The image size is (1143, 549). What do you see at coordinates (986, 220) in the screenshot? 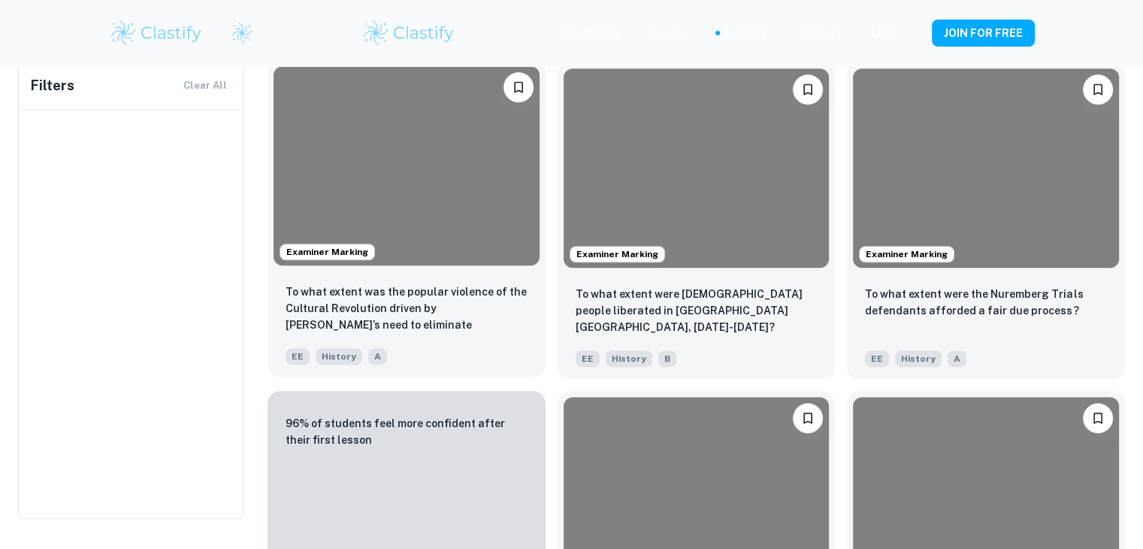
I see `a: Examiner MarkingPlease log in to bookmark exemplarsTo what extent were the Nuremberg Trials defen...` at bounding box center [986, 220].